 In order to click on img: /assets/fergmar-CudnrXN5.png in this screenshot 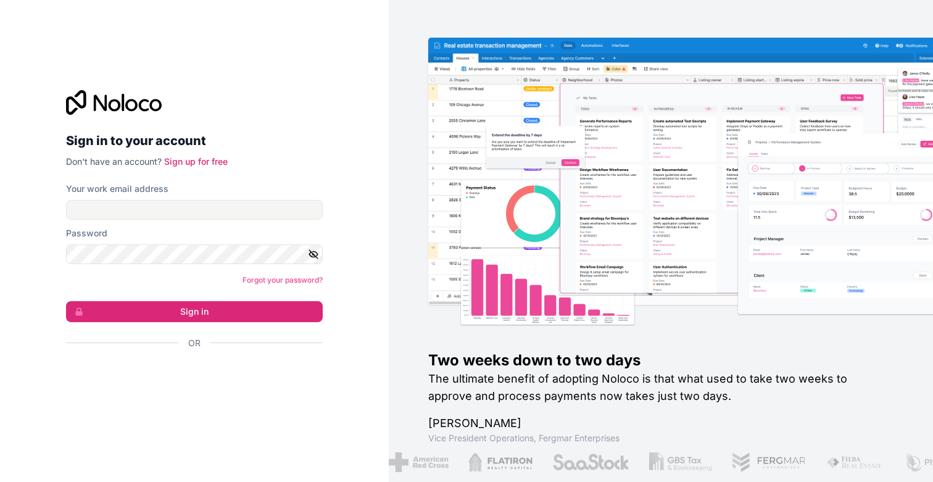, I will do `click(769, 462)`.